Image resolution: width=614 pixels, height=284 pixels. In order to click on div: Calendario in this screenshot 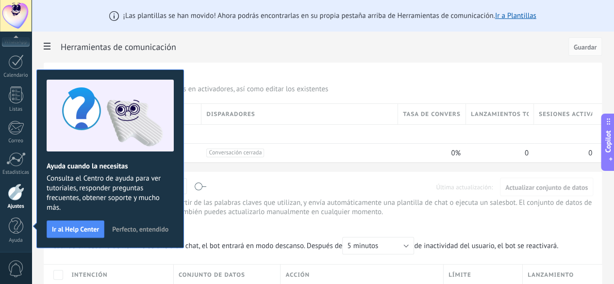, I will do `click(16, 75)`.